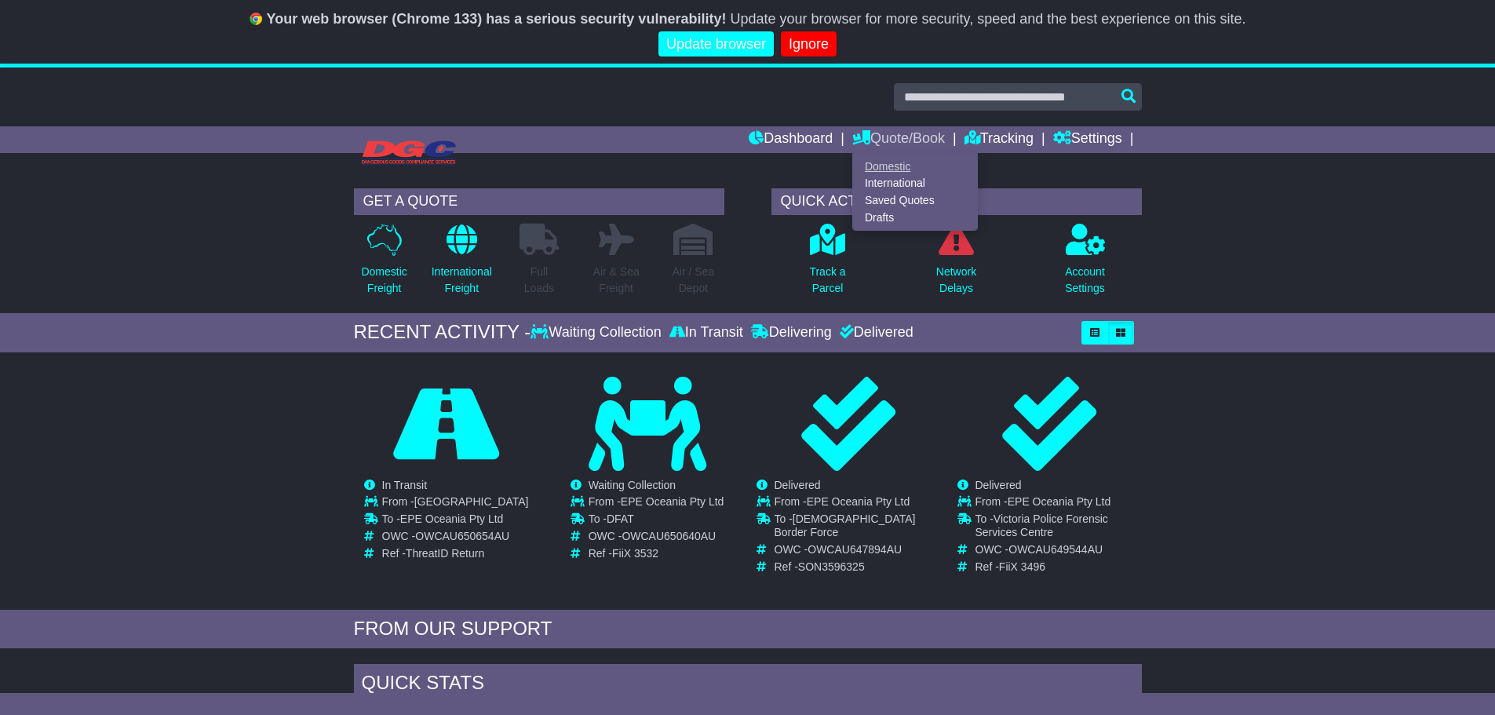 Image resolution: width=1495 pixels, height=715 pixels. I want to click on div: FROM OUR SUPPORT, so click(748, 629).